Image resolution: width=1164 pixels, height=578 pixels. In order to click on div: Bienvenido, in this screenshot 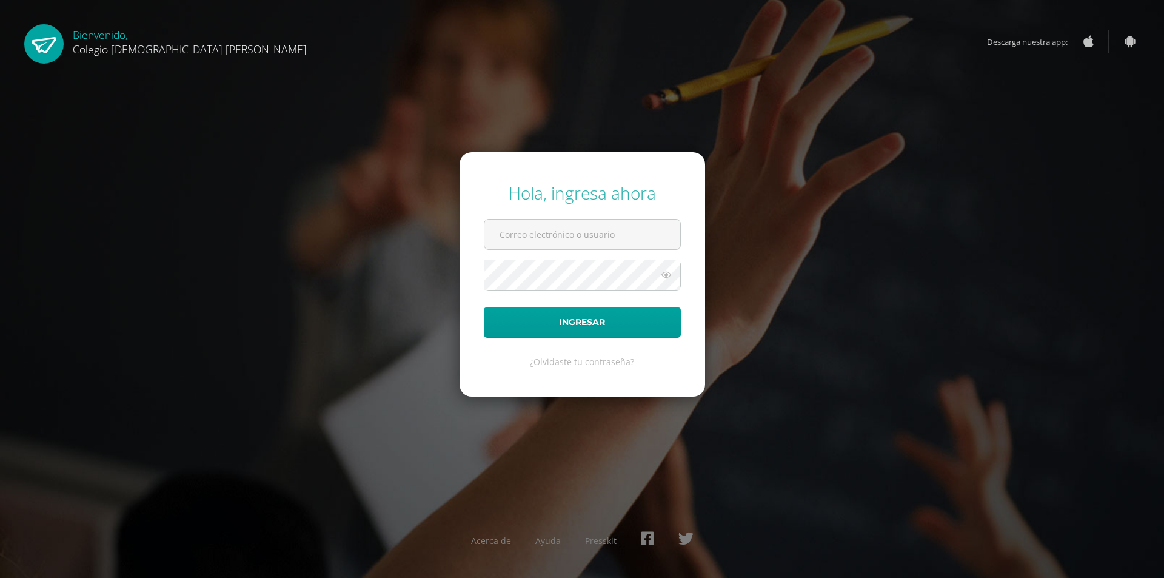, I will do `click(190, 40)`.